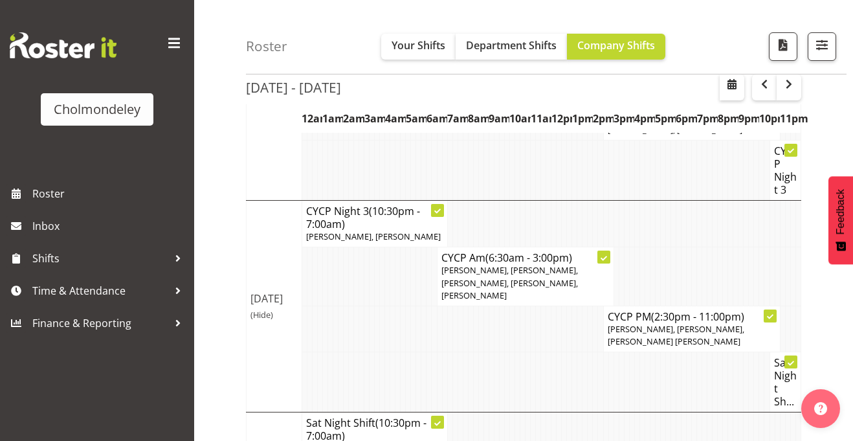 The image size is (853, 441). I want to click on h4: CYCP PM, so click(692, 316).